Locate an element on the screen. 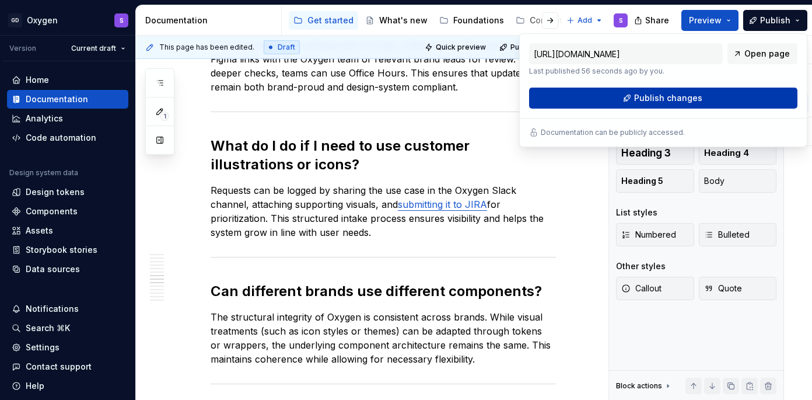 The width and height of the screenshot is (812, 400). button: Heading 5 is located at coordinates (655, 181).